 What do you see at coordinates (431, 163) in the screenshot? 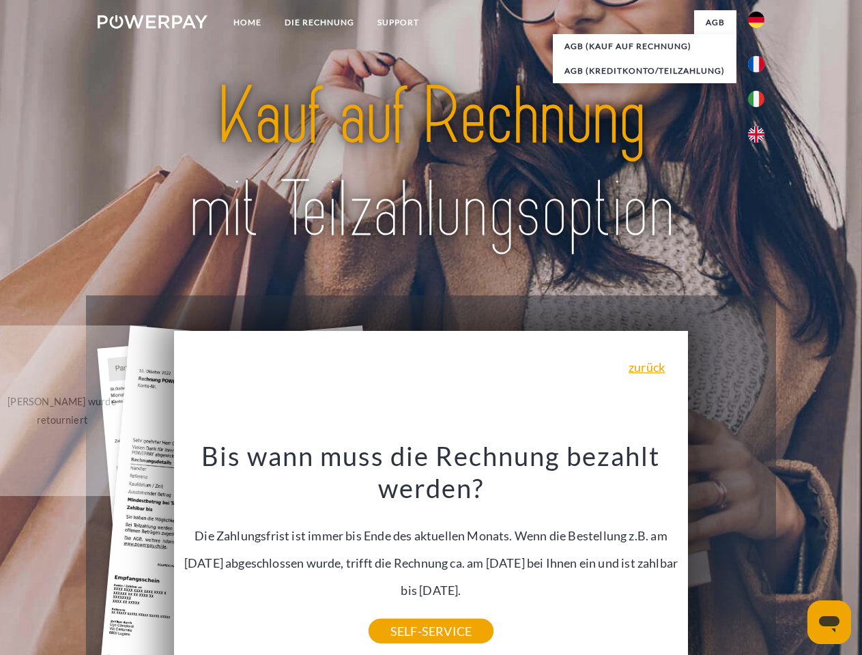
I see `img: title-powerpay_de.svg` at bounding box center [431, 163].